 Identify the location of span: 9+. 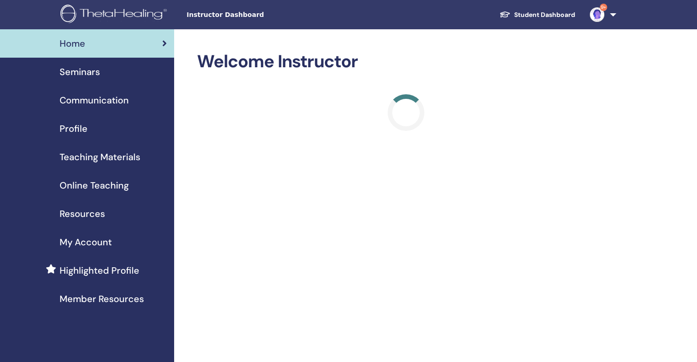
(603, 7).